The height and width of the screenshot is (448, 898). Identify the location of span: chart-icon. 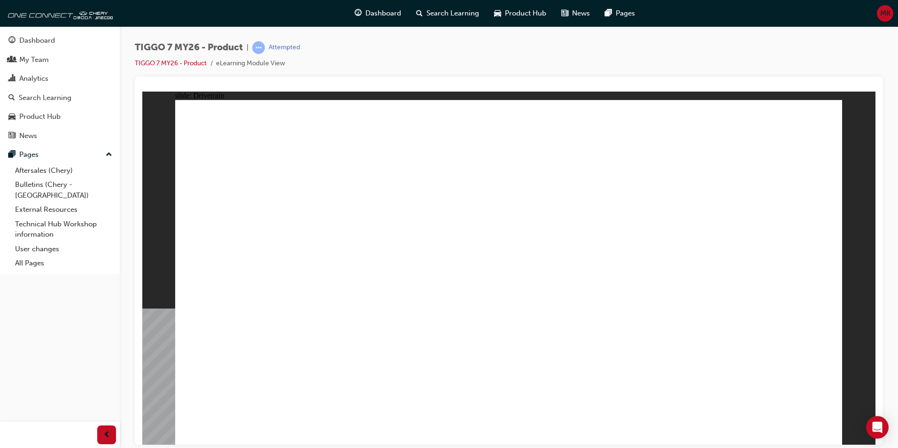
(12, 79).